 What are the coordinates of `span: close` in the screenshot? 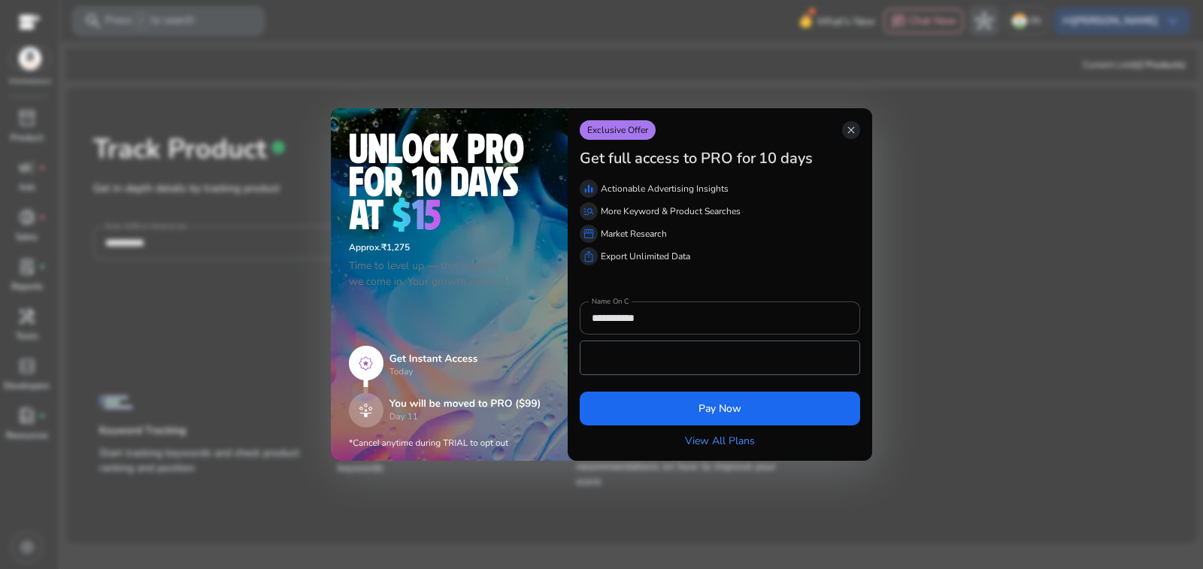 It's located at (851, 130).